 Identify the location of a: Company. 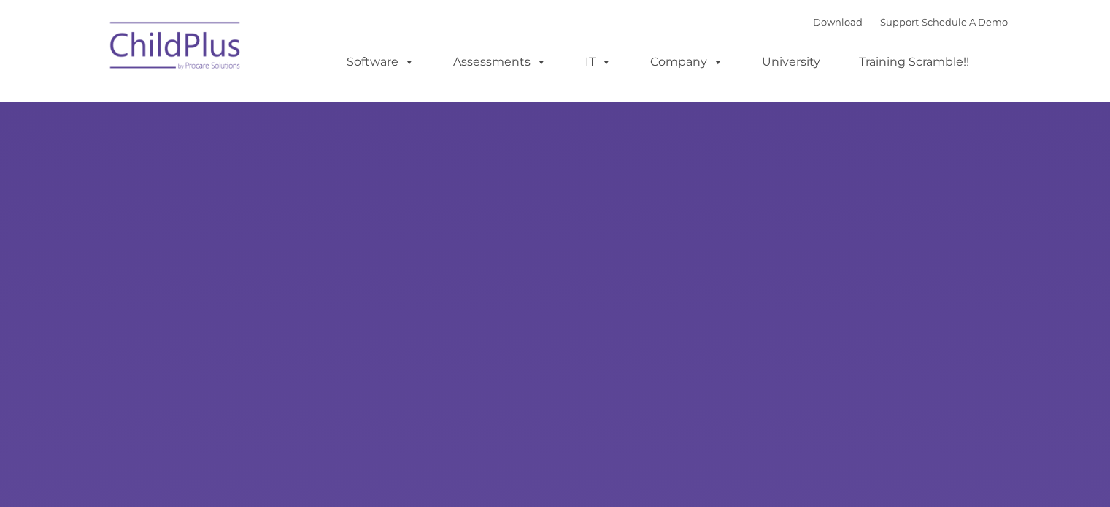
(687, 62).